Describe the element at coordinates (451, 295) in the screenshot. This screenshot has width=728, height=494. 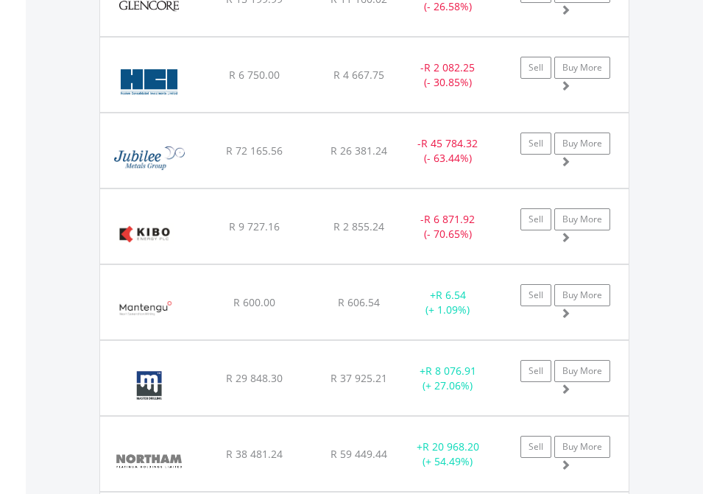
I see `span: R 6.54` at that location.